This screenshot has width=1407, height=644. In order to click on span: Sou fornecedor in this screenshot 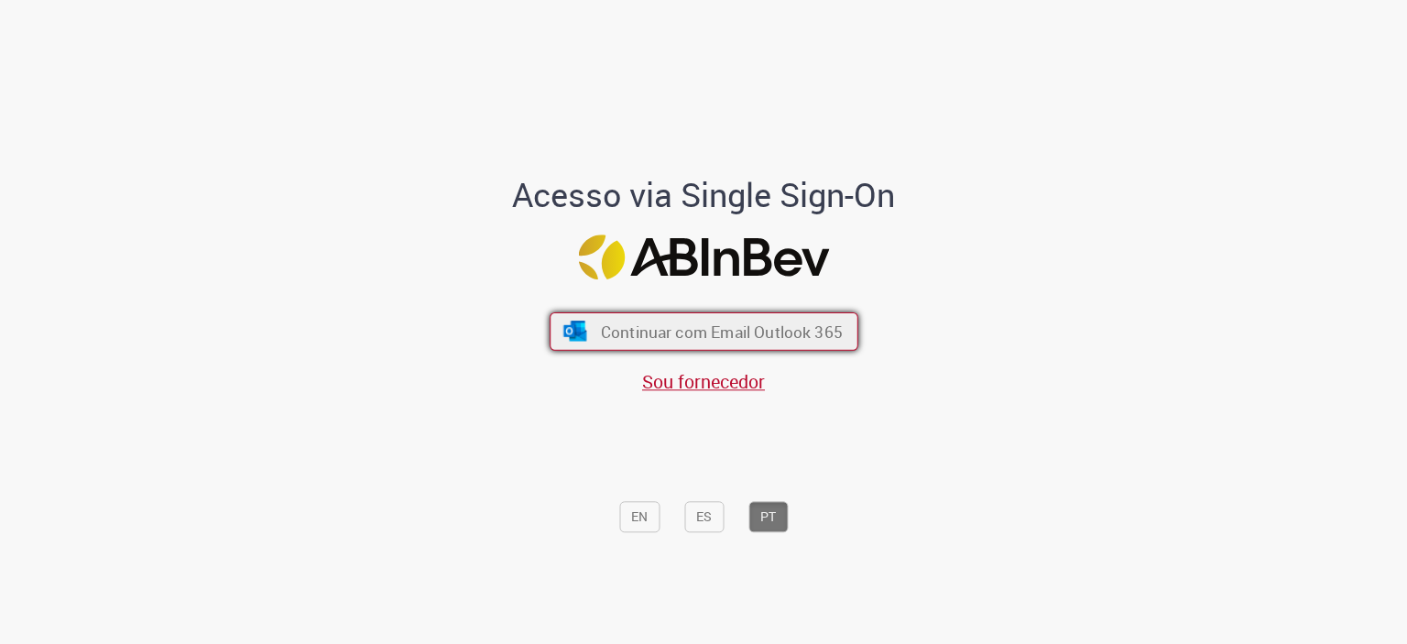, I will do `click(704, 381)`.